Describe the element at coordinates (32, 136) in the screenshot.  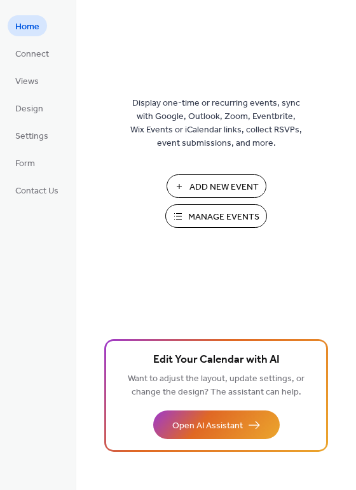
I see `span: Settings` at that location.